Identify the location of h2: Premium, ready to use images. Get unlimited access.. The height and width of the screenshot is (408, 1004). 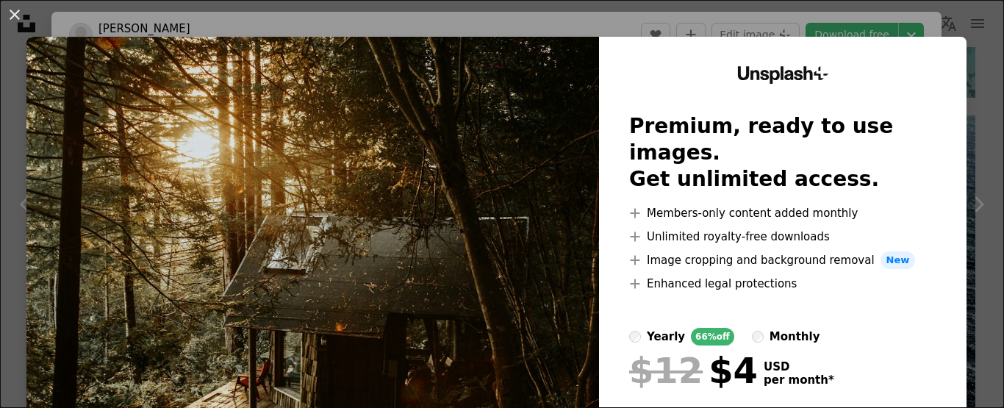
(783, 153).